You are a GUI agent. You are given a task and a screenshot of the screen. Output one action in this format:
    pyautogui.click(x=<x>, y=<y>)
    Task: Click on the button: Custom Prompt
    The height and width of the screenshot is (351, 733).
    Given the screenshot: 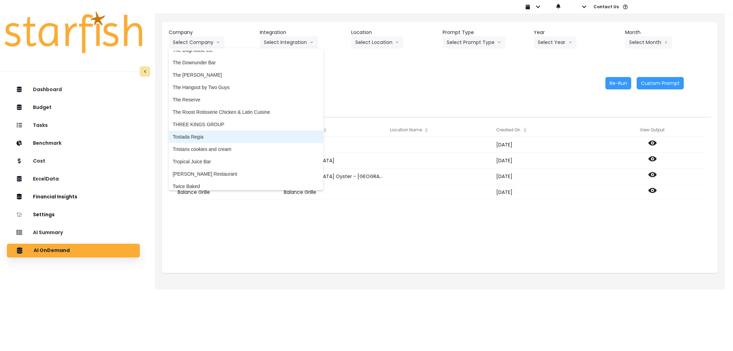 What is the action you would take?
    pyautogui.click(x=661, y=83)
    